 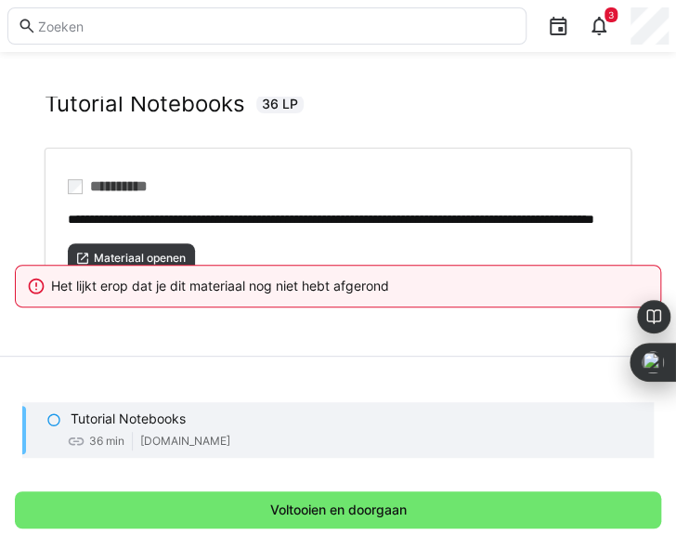 What do you see at coordinates (338, 509) in the screenshot?
I see `span: Voltooien en doorgaan` at bounding box center [338, 509].